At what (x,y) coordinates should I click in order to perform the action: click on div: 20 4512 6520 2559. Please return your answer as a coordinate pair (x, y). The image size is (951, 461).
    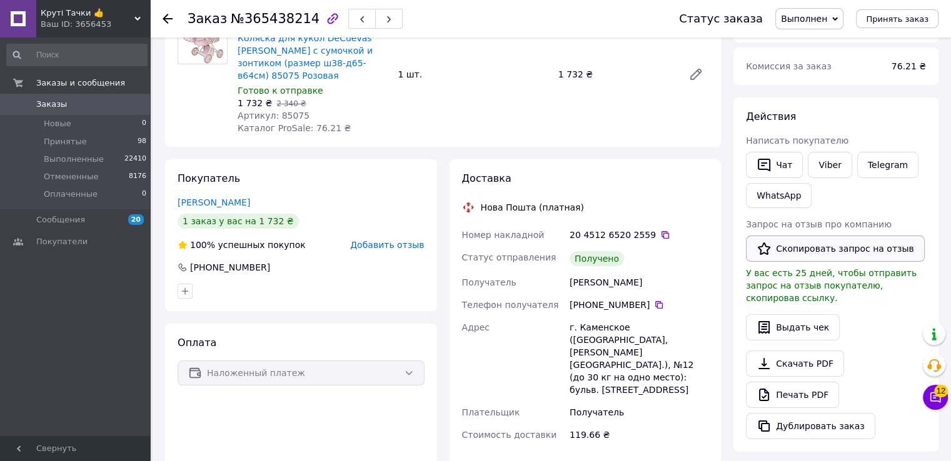
    Looking at the image, I should click on (639, 235).